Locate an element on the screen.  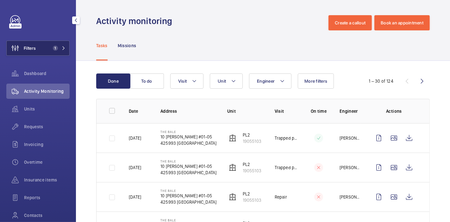
span: Dashboard is located at coordinates (47, 73).